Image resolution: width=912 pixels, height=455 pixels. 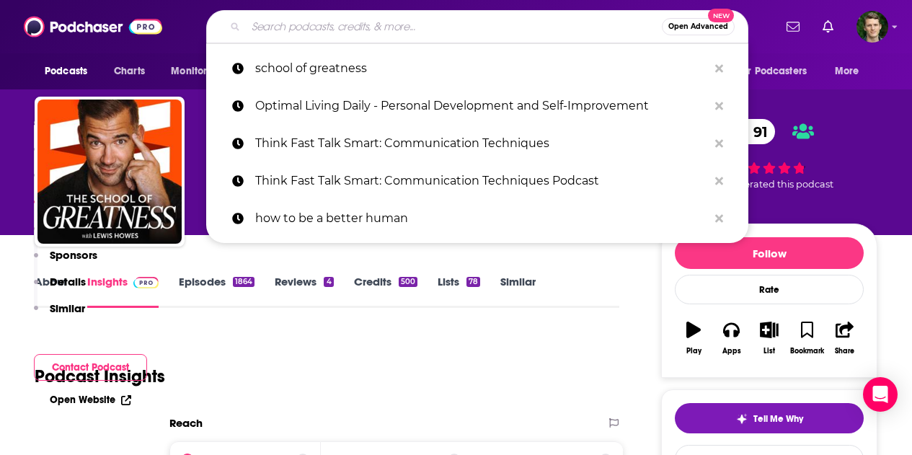 I want to click on span: Podcasts, so click(x=66, y=71).